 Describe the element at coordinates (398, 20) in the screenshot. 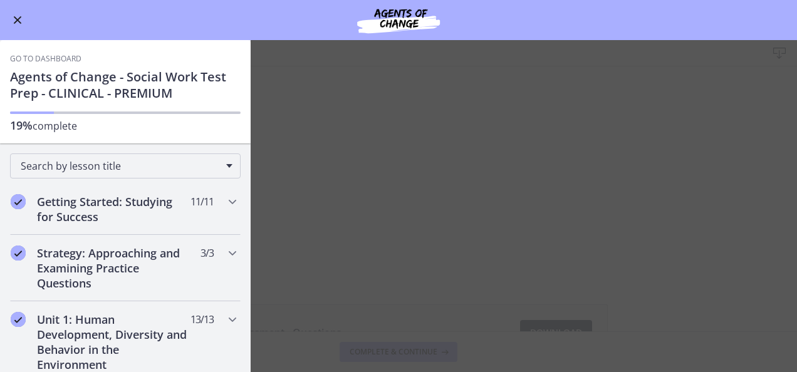

I see `img: Agents of Change` at that location.